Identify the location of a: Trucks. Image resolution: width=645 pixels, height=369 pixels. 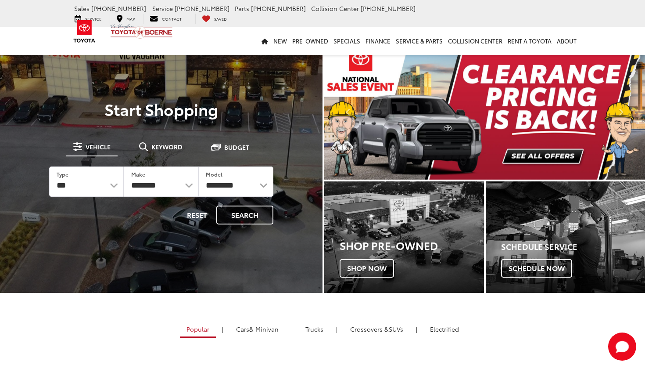
(314, 329).